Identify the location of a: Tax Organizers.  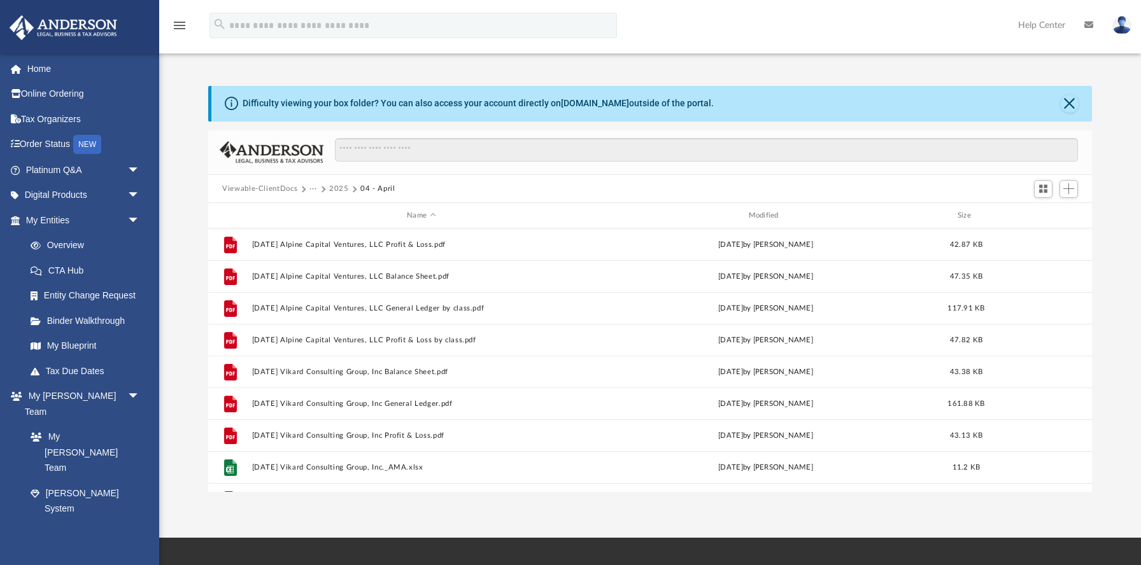
(84, 119).